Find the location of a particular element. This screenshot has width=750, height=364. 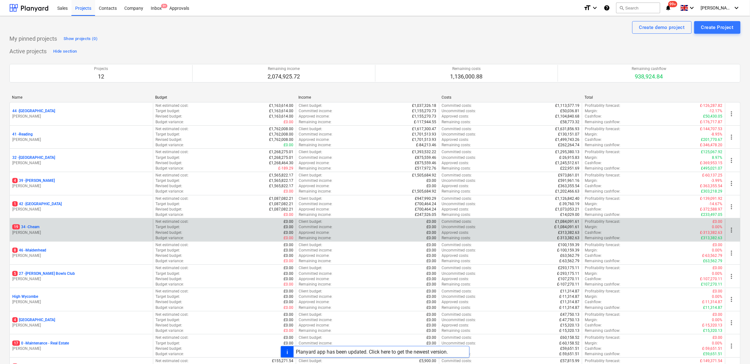

p: Revised budget : is located at coordinates (169, 255).